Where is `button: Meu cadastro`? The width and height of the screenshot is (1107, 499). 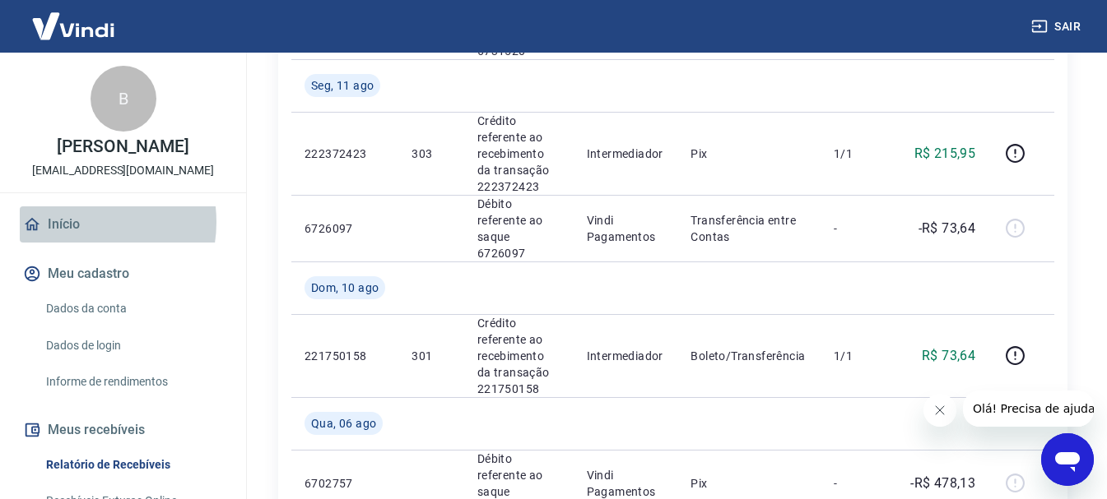
button: Meu cadastro is located at coordinates (123, 274).